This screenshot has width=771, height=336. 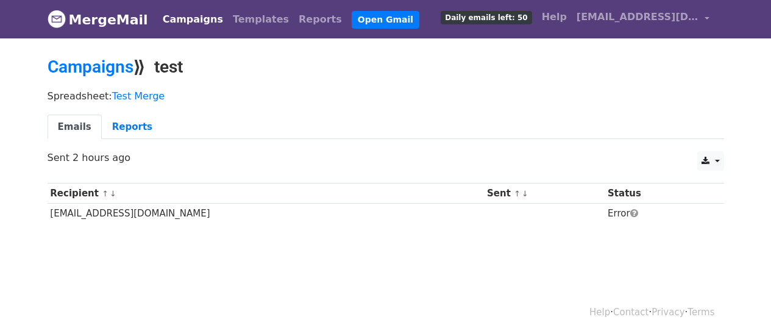 What do you see at coordinates (385, 20) in the screenshot?
I see `a: Open Gmail` at bounding box center [385, 20].